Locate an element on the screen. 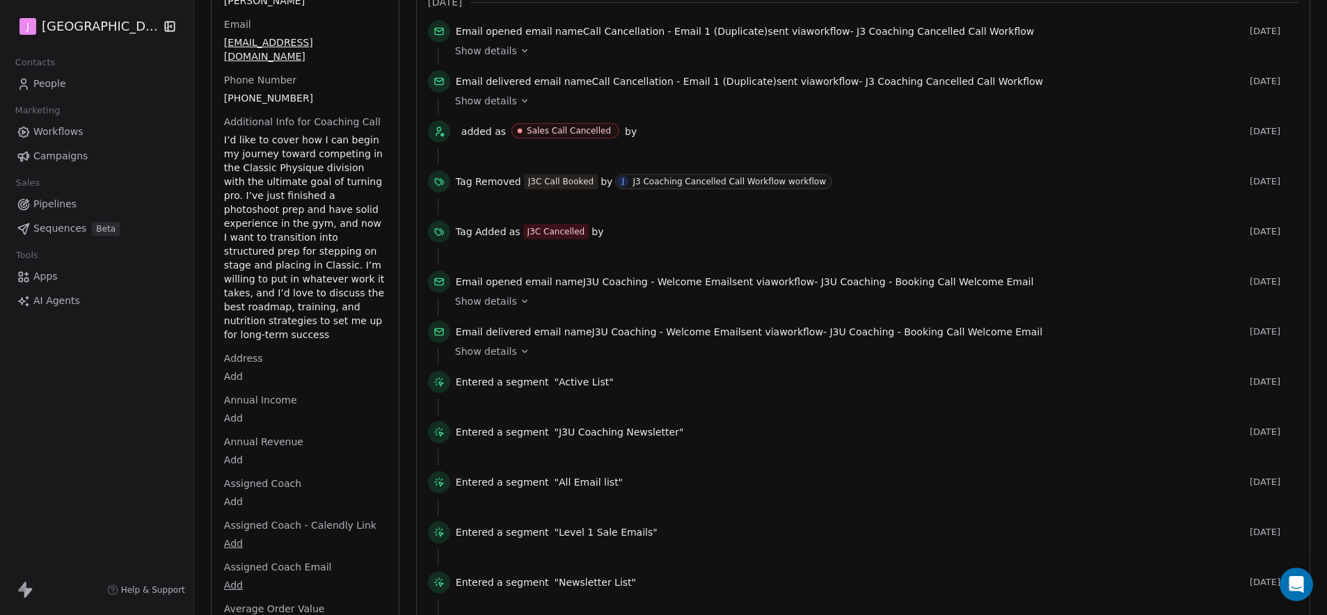 The width and height of the screenshot is (1327, 615). span: Help & Support is located at coordinates (153, 590).